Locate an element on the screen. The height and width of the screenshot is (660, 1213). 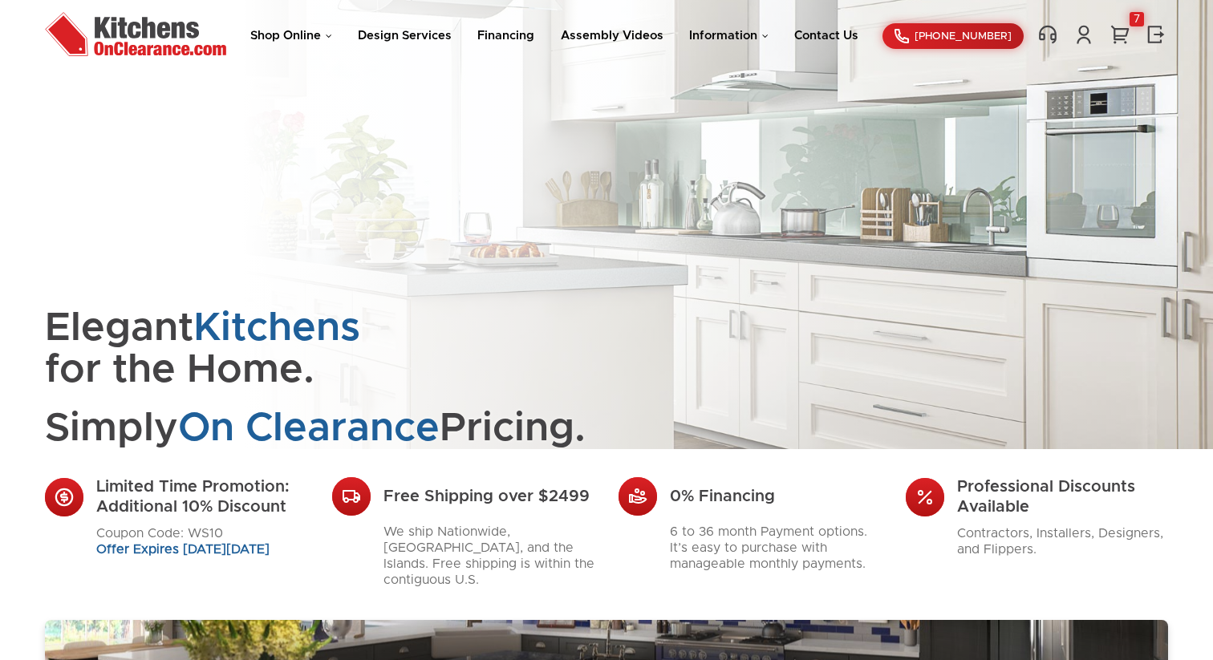
a: Assembly Videos is located at coordinates (612, 35).